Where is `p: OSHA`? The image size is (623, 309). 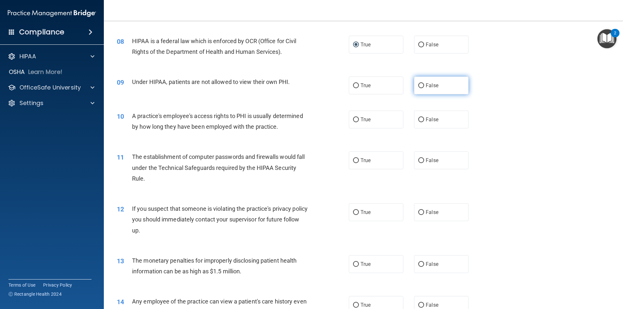 p: OSHA is located at coordinates (17, 72).